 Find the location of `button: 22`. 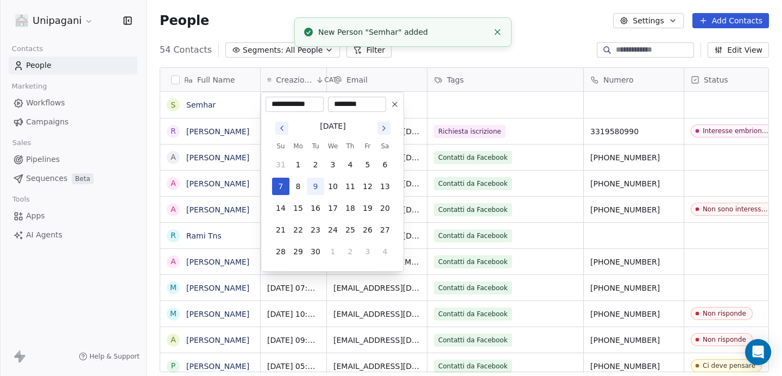

button: 22 is located at coordinates (298, 230).